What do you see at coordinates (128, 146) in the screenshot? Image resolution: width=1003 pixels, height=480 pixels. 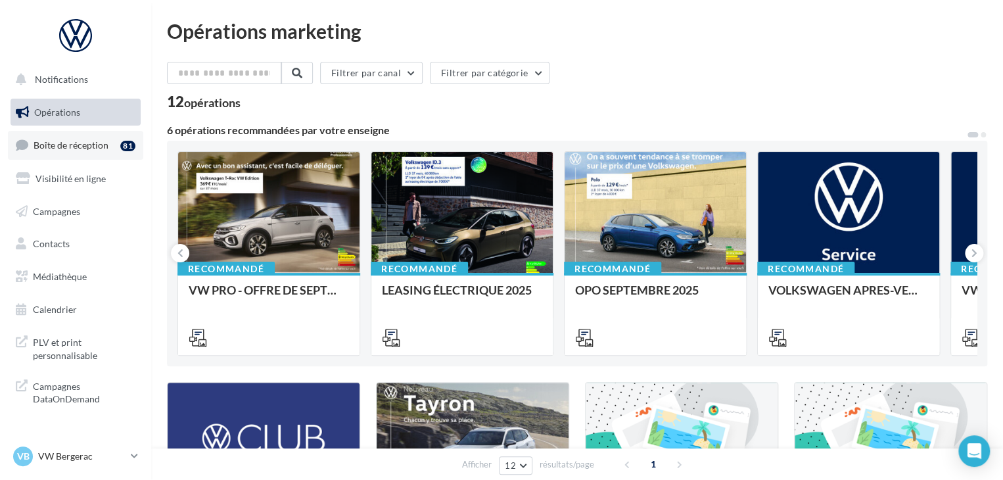 I see `div: 81` at bounding box center [128, 146].